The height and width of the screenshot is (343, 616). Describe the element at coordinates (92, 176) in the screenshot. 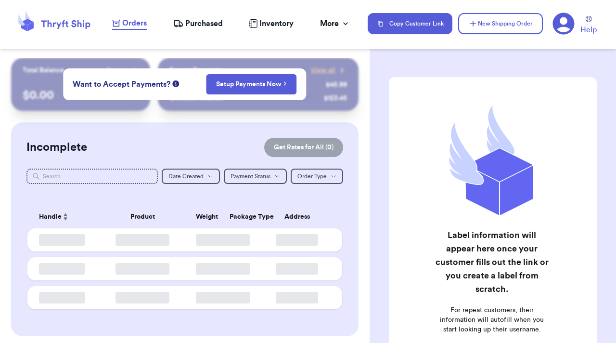

I see `input: Search` at that location.